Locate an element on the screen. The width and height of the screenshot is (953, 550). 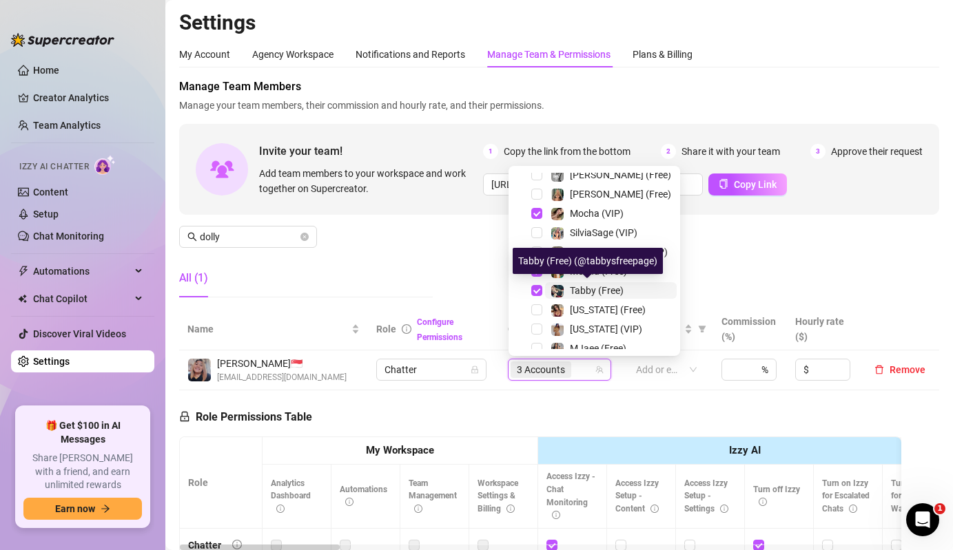
h2: Settings is located at coordinates (559, 23).